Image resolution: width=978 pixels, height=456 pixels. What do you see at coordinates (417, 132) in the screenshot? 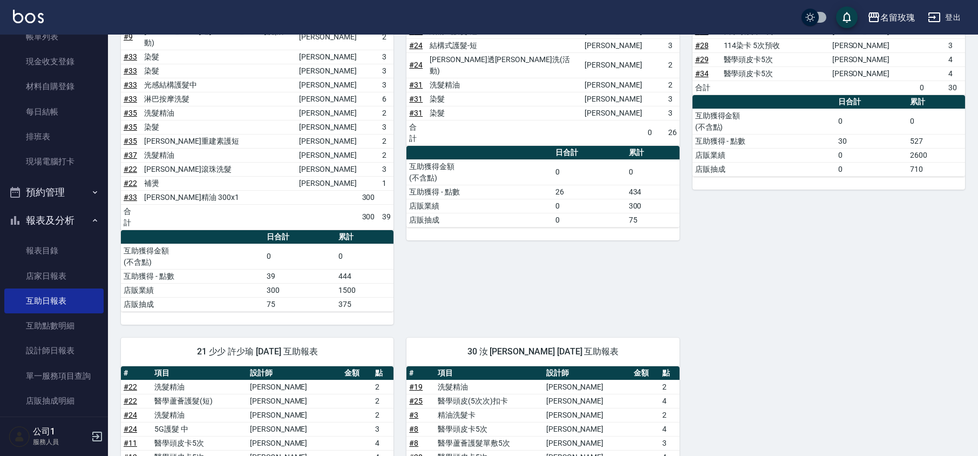
I see `td: 合計` at bounding box center [417, 132].